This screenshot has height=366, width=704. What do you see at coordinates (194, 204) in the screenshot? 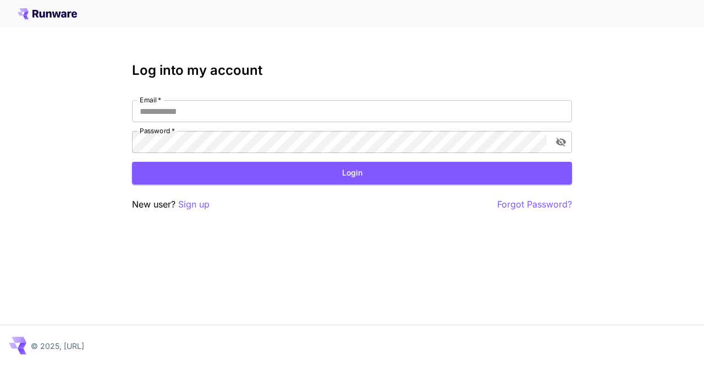
I see `p: Sign up` at bounding box center [194, 204].